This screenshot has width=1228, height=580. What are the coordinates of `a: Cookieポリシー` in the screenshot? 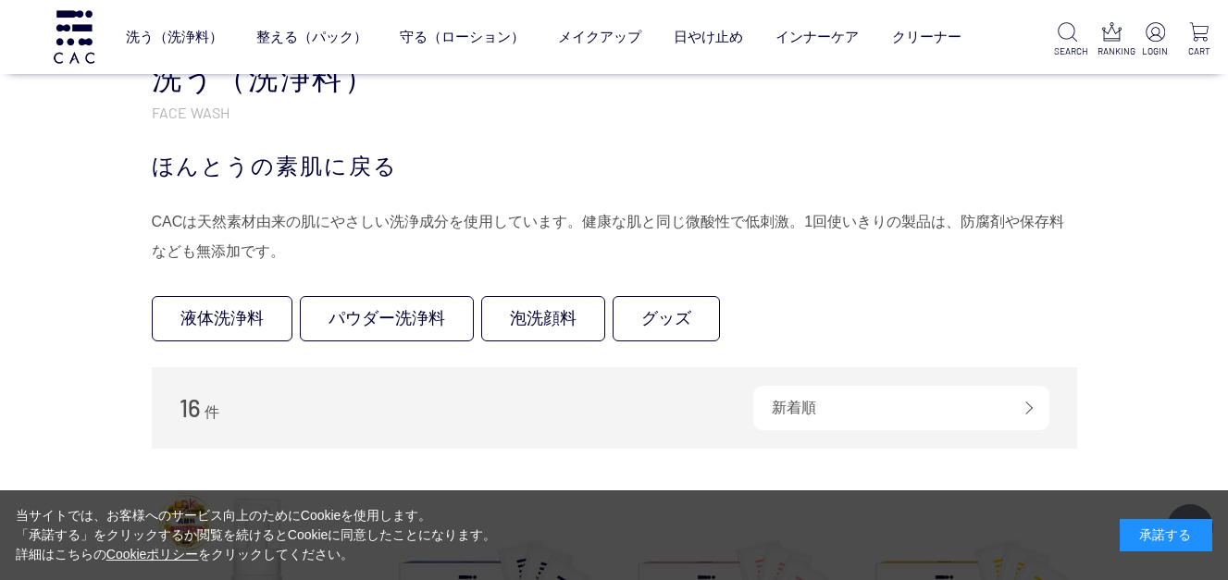 It's located at (153, 554).